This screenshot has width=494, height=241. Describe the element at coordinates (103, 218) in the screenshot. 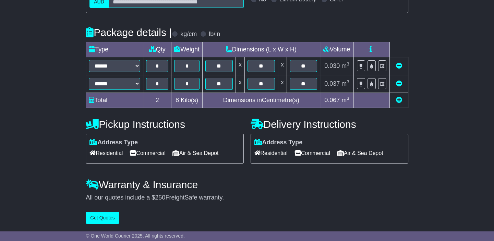

I see `button: Get Quotes` at that location.